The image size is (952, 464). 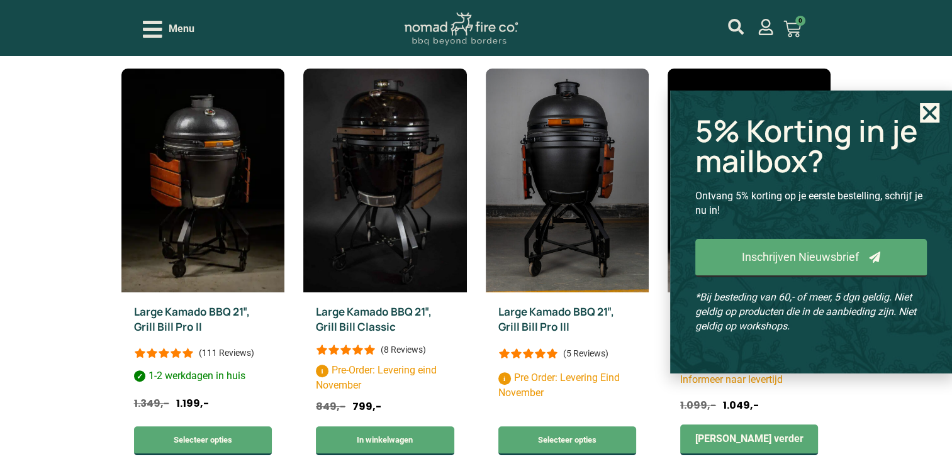 What do you see at coordinates (800, 21) in the screenshot?
I see `span: 0` at bounding box center [800, 21].